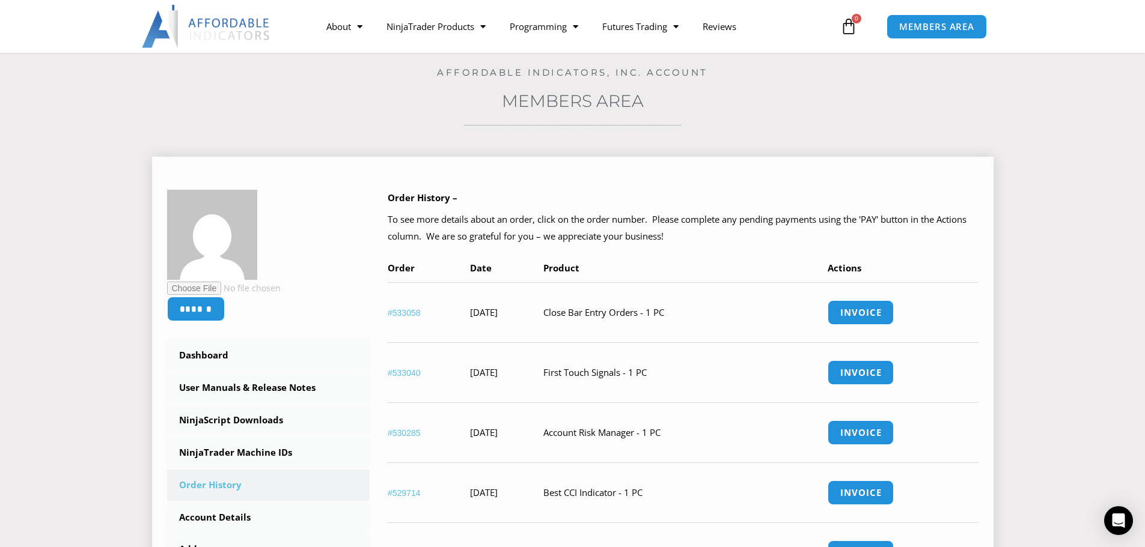 Image resolution: width=1145 pixels, height=547 pixels. What do you see at coordinates (404, 313) in the screenshot?
I see `a: View order number 533058` at bounding box center [404, 313].